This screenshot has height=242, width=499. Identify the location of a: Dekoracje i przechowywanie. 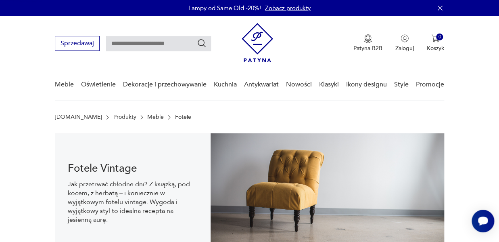
(165, 84).